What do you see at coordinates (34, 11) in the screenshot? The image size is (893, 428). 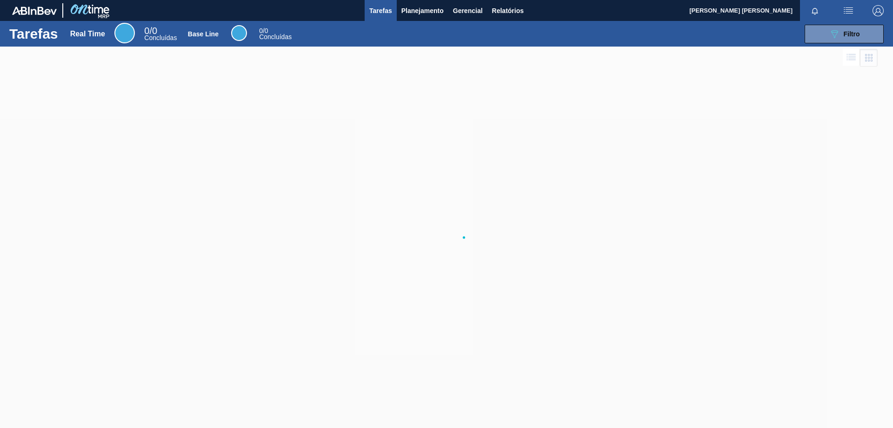 I see `img: TNhmsLtSVTkK8tSr43FrP2fwEKptu5GPRR3wAAAABJRU5ErkJggg==` at bounding box center [34, 11].